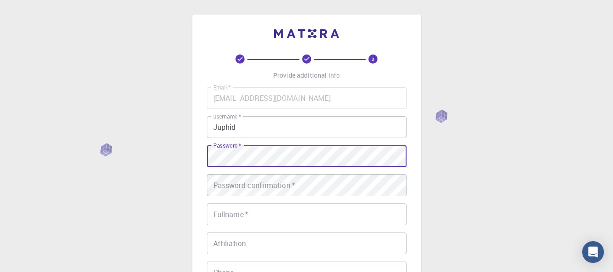 The height and width of the screenshot is (272, 613). I want to click on div: Open Intercom Messenger, so click(593, 252).